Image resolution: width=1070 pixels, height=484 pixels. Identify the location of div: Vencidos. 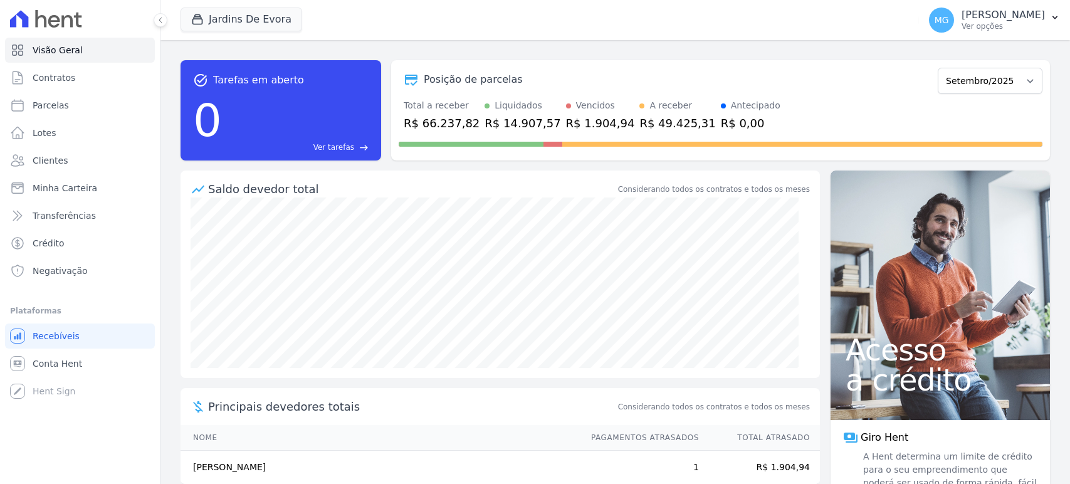
(595, 105).